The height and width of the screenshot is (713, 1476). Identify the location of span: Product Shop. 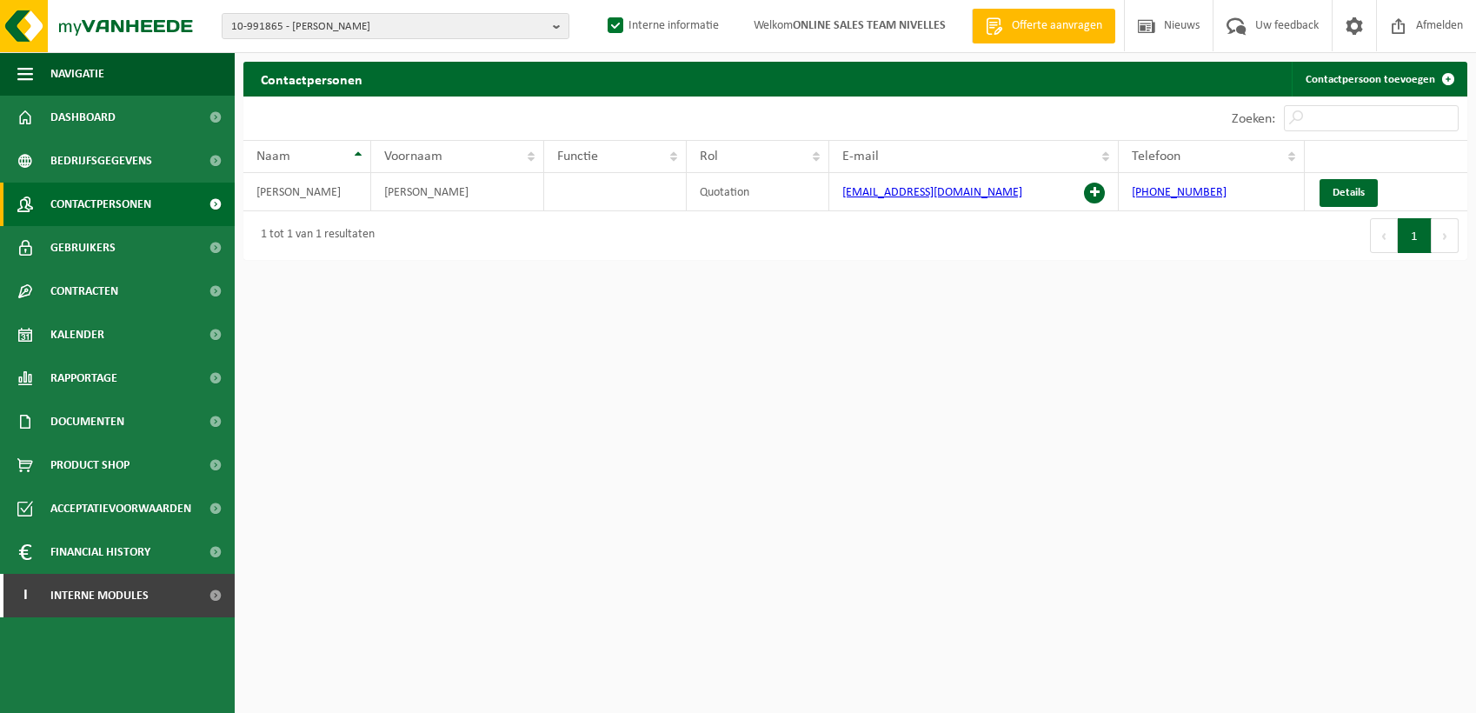
(90, 465).